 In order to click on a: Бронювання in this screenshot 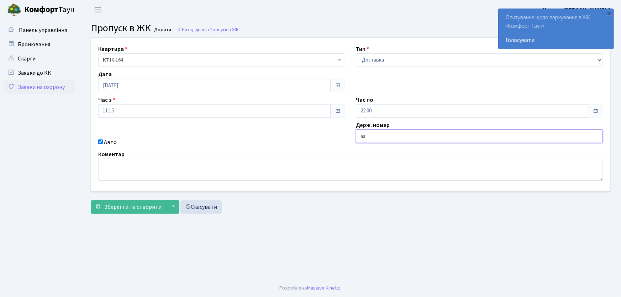, I will do `click(39, 44)`.